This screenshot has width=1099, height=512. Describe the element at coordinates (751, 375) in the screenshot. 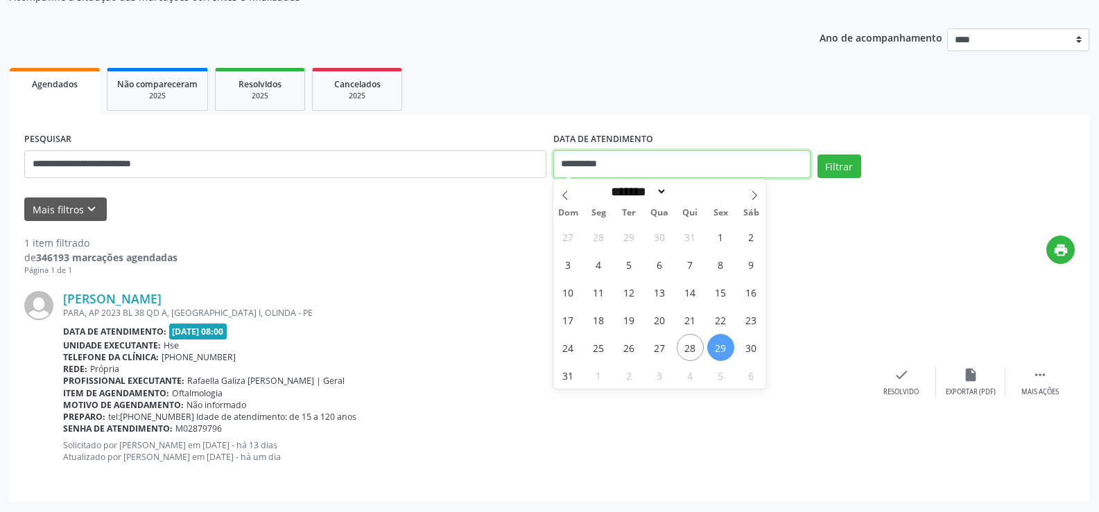

I see `span: Setembro 6, 2025` at that location.